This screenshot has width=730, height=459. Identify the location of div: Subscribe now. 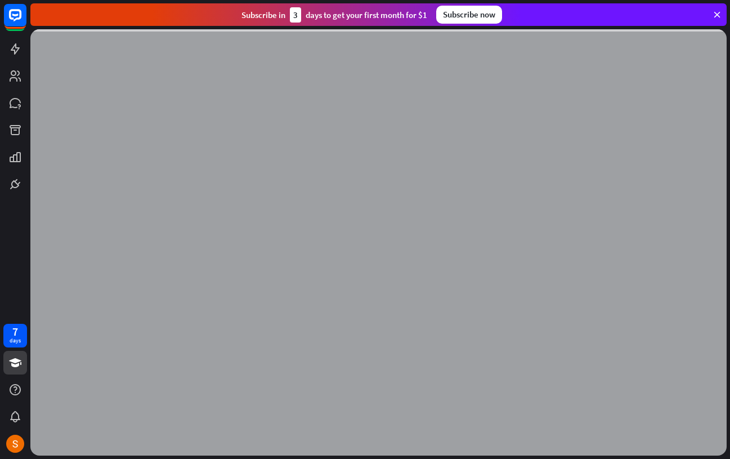
(469, 15).